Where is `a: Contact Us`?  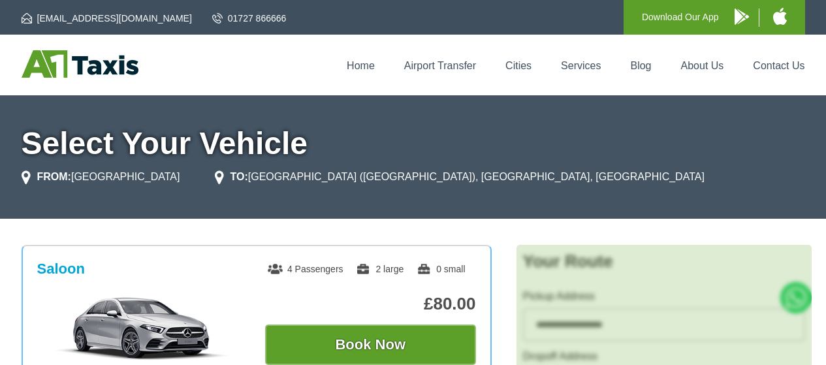
a: Contact Us is located at coordinates (778, 65).